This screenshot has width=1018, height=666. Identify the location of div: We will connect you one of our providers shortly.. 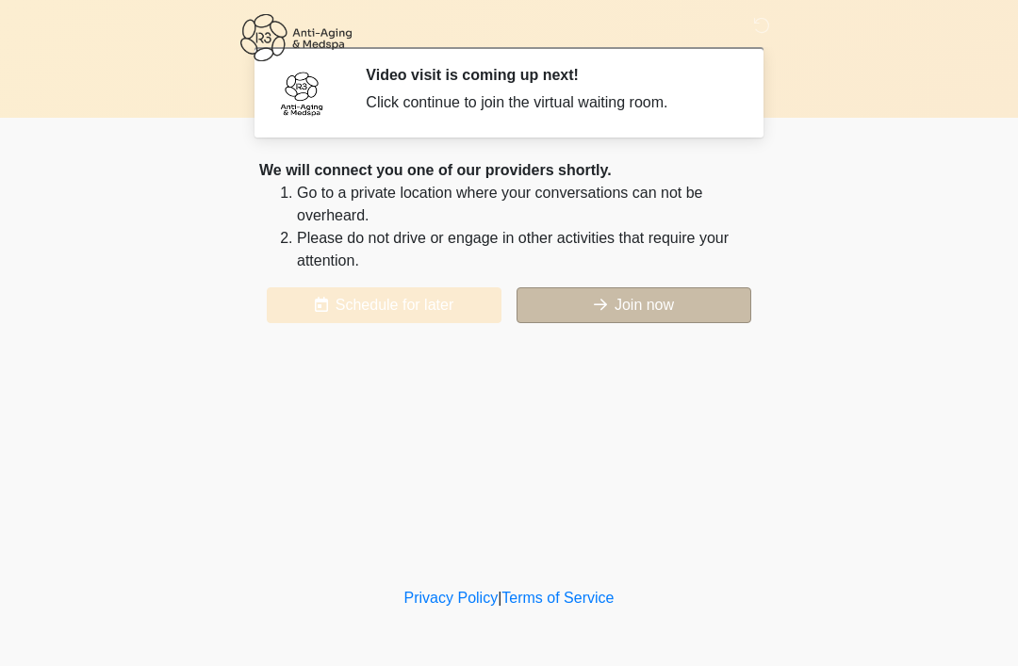
(509, 171).